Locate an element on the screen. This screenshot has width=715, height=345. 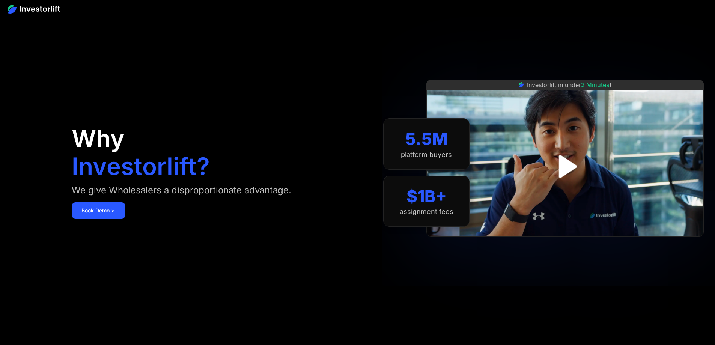
div: 5.5M is located at coordinates (426, 139).